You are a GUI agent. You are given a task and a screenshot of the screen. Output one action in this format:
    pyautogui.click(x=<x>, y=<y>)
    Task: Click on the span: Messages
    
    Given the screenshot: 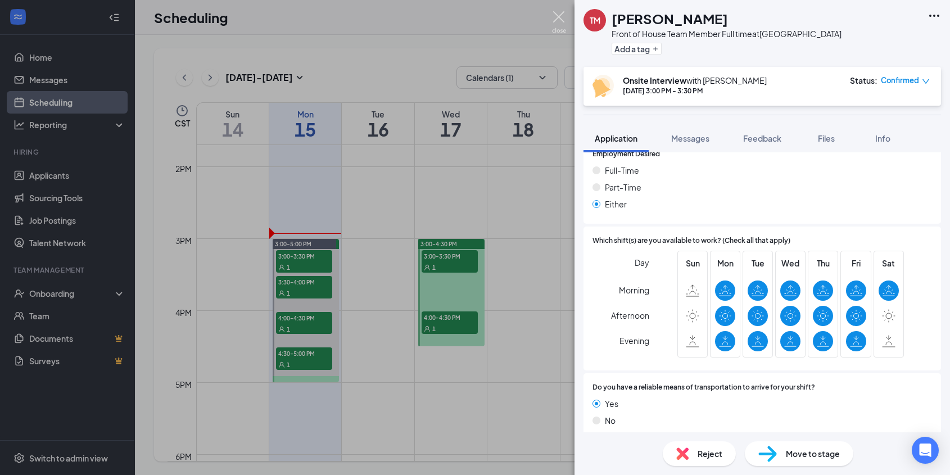 What is the action you would take?
    pyautogui.click(x=691, y=138)
    